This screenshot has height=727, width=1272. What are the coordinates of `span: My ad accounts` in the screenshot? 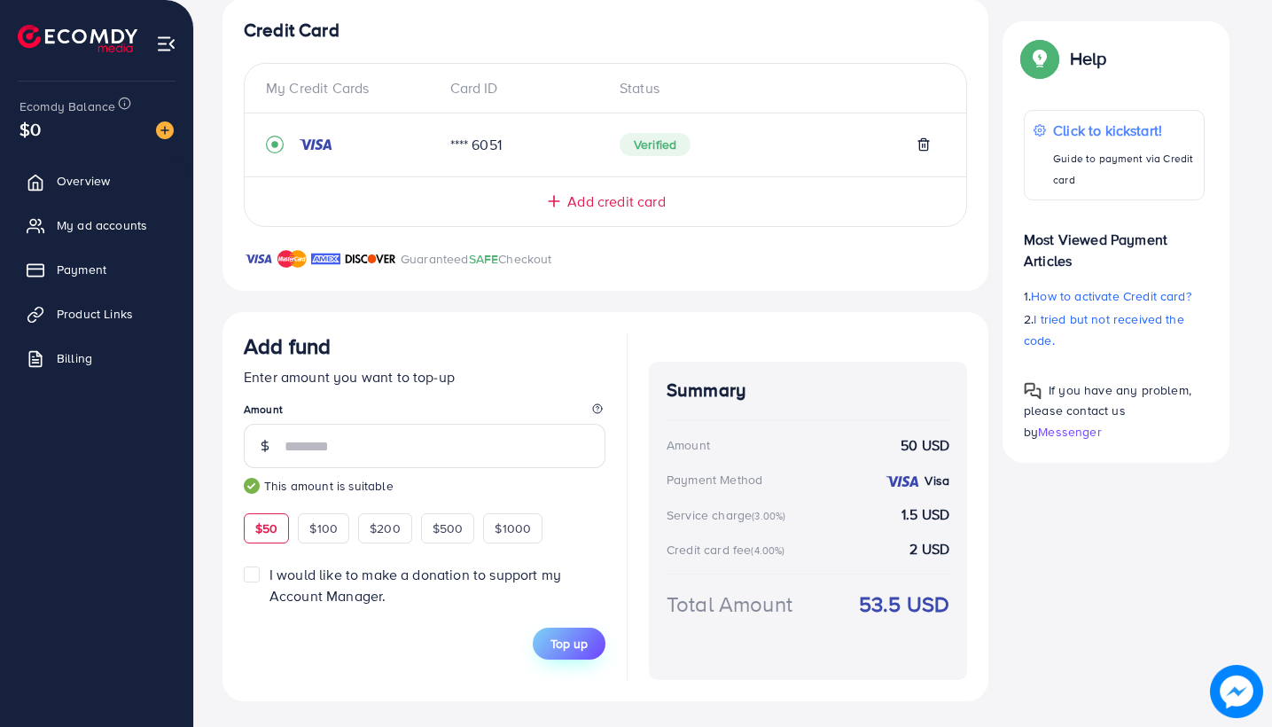 It's located at (102, 225).